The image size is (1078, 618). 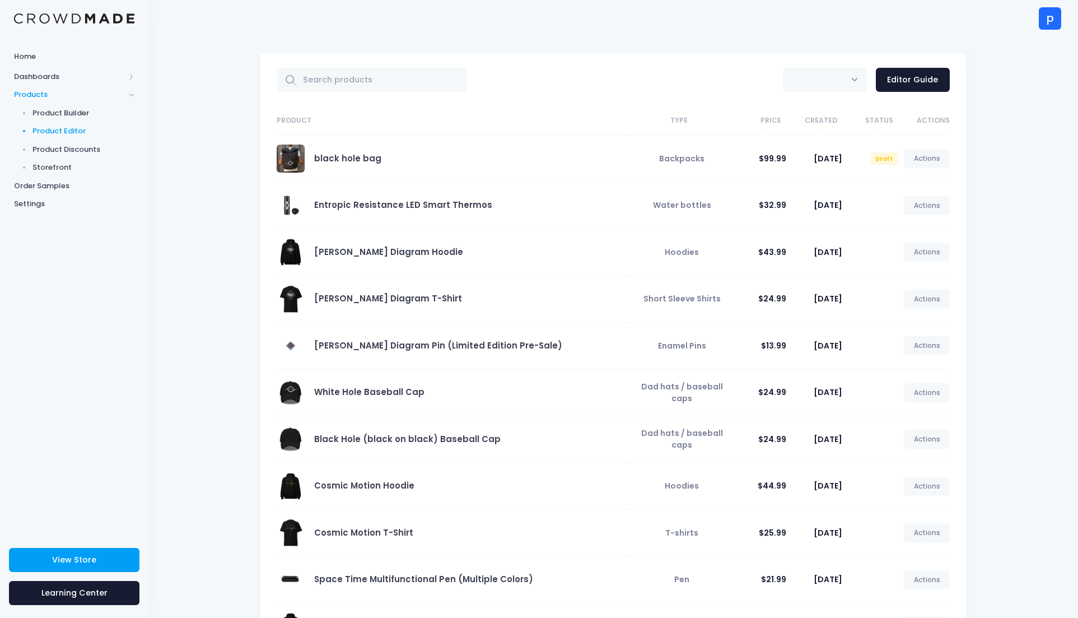 What do you see at coordinates (403, 204) in the screenshot?
I see `a: Entropic Resistance LED Smart Thermos` at bounding box center [403, 204].